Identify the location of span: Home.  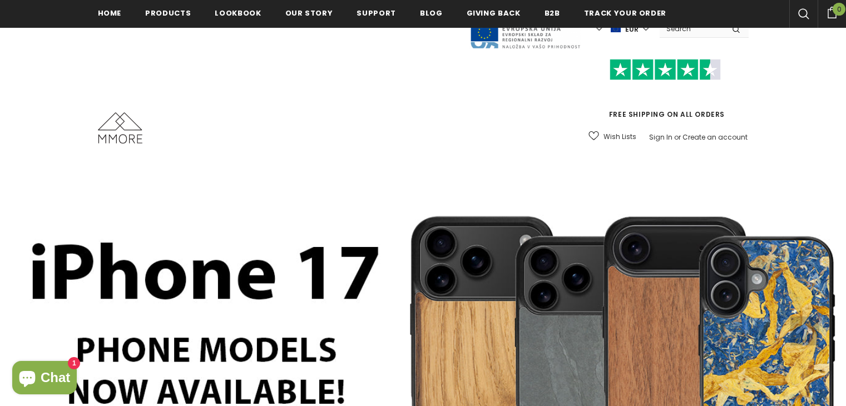
(110, 13).